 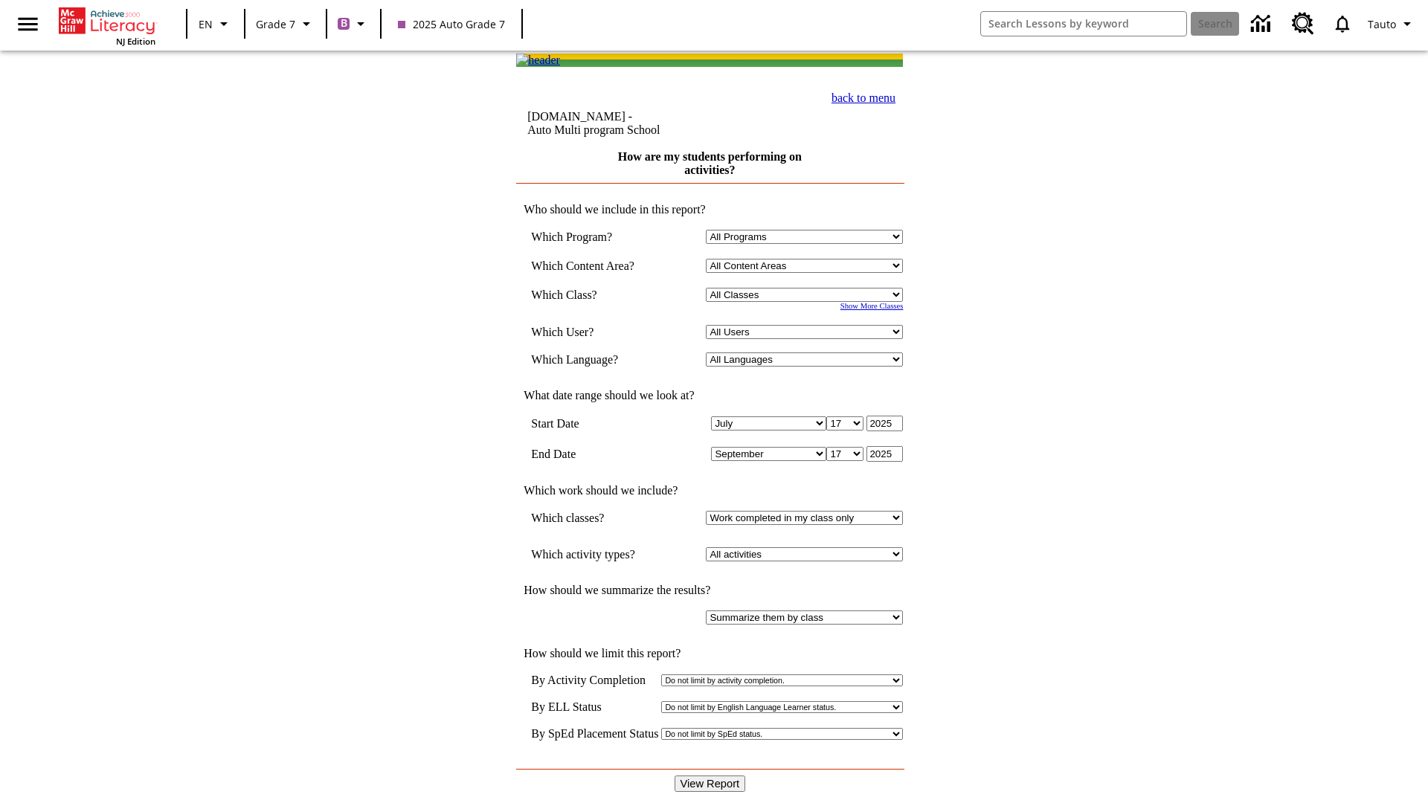 What do you see at coordinates (593, 554) in the screenshot?
I see `td: Which activity types?` at bounding box center [593, 554].